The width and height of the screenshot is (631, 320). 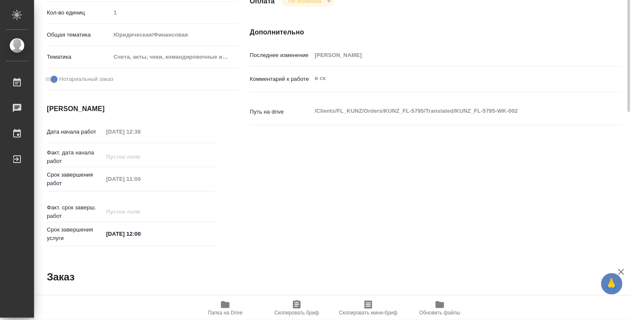 I want to click on button: Скопировать мини-бриф, so click(x=368, y=308).